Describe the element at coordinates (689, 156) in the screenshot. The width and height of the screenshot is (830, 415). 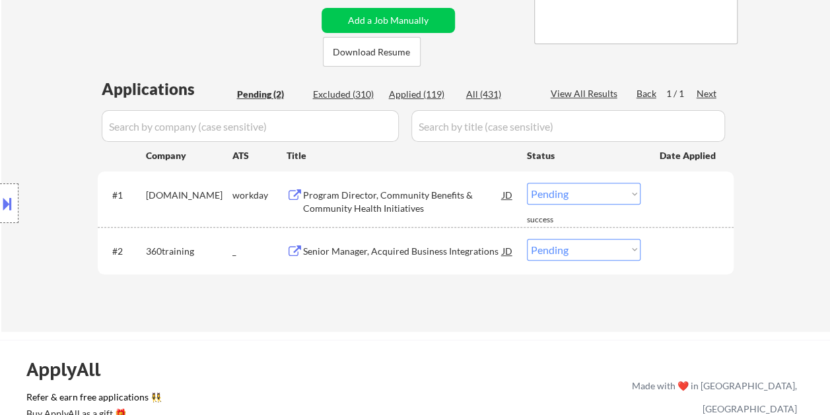
I see `div: Date Applied` at that location.